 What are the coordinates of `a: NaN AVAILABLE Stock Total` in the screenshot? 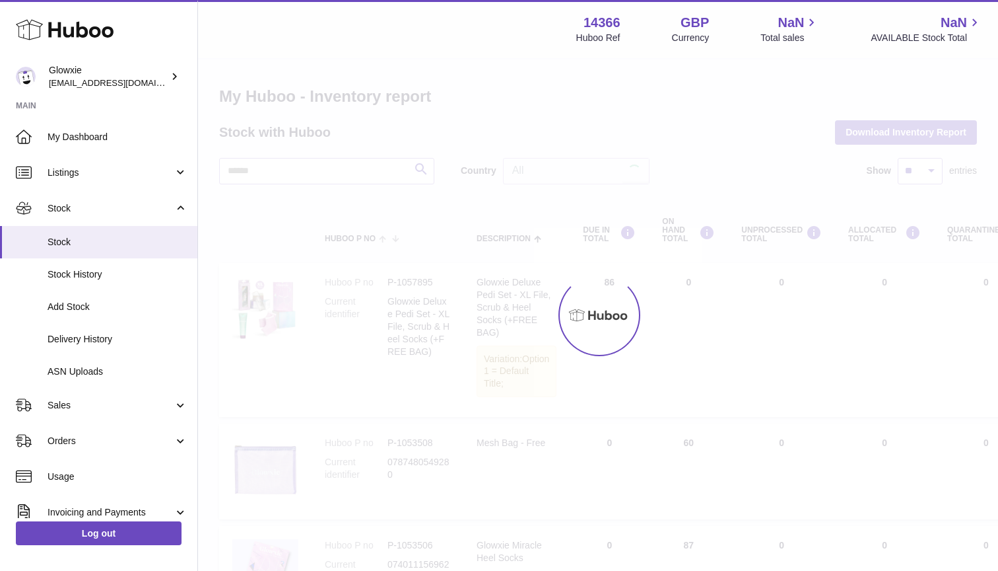 It's located at (926, 29).